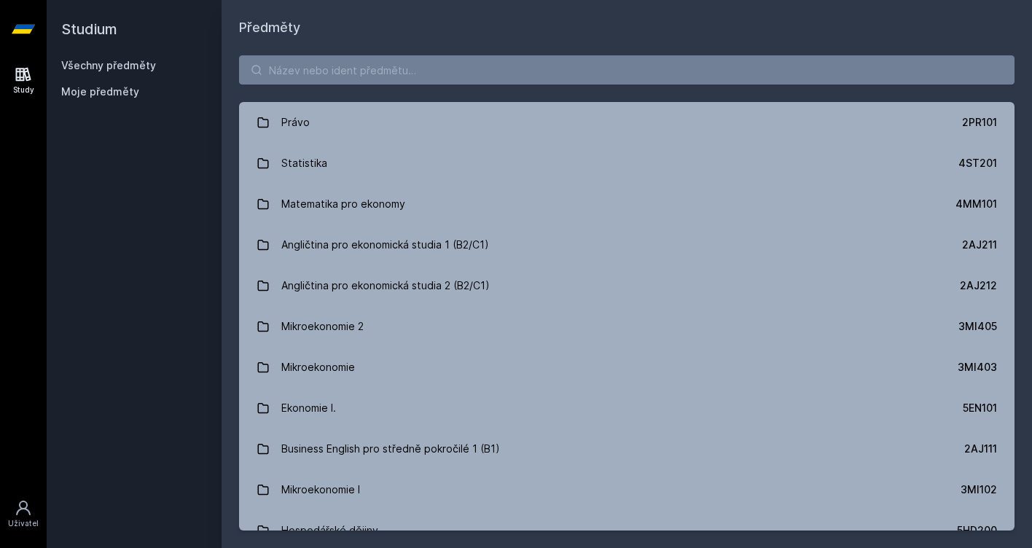 The height and width of the screenshot is (548, 1032). Describe the element at coordinates (980, 245) in the screenshot. I see `div: 2AJ211` at that location.